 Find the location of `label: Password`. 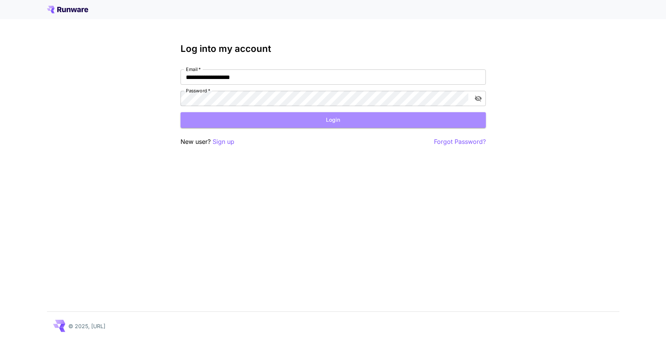

label: Password is located at coordinates (198, 90).